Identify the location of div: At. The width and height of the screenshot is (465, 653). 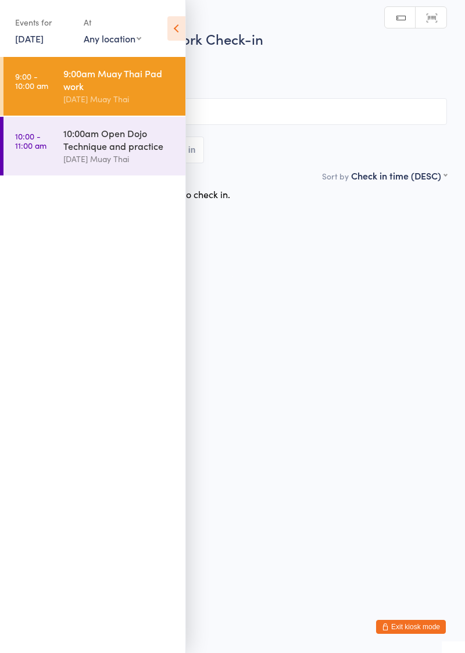
(112, 22).